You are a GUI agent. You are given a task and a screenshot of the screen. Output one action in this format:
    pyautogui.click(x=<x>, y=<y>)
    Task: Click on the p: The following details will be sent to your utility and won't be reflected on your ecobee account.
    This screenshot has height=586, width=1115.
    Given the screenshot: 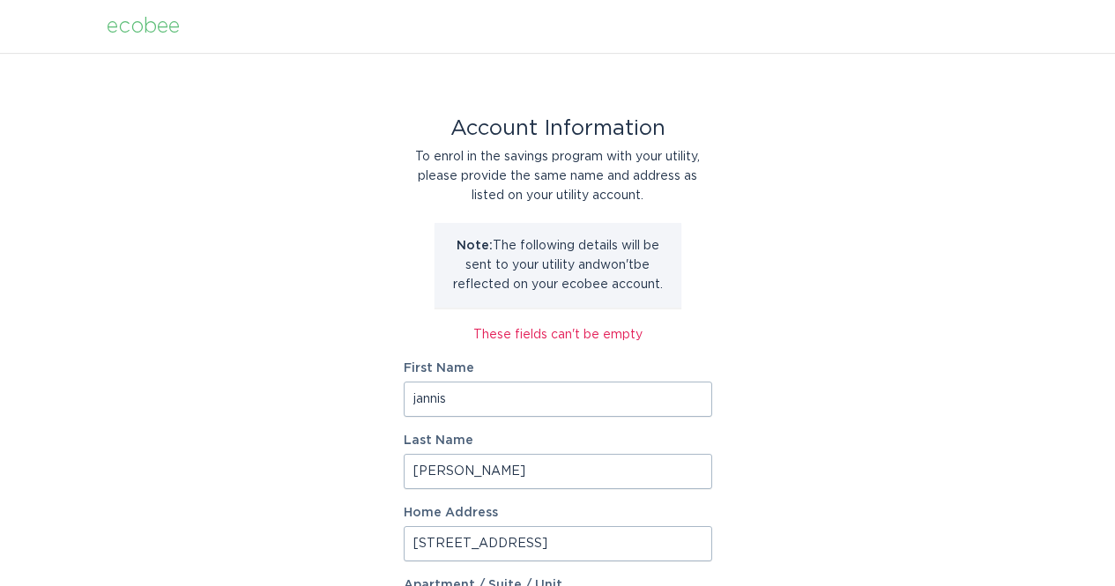 What is the action you would take?
    pyautogui.click(x=558, y=265)
    